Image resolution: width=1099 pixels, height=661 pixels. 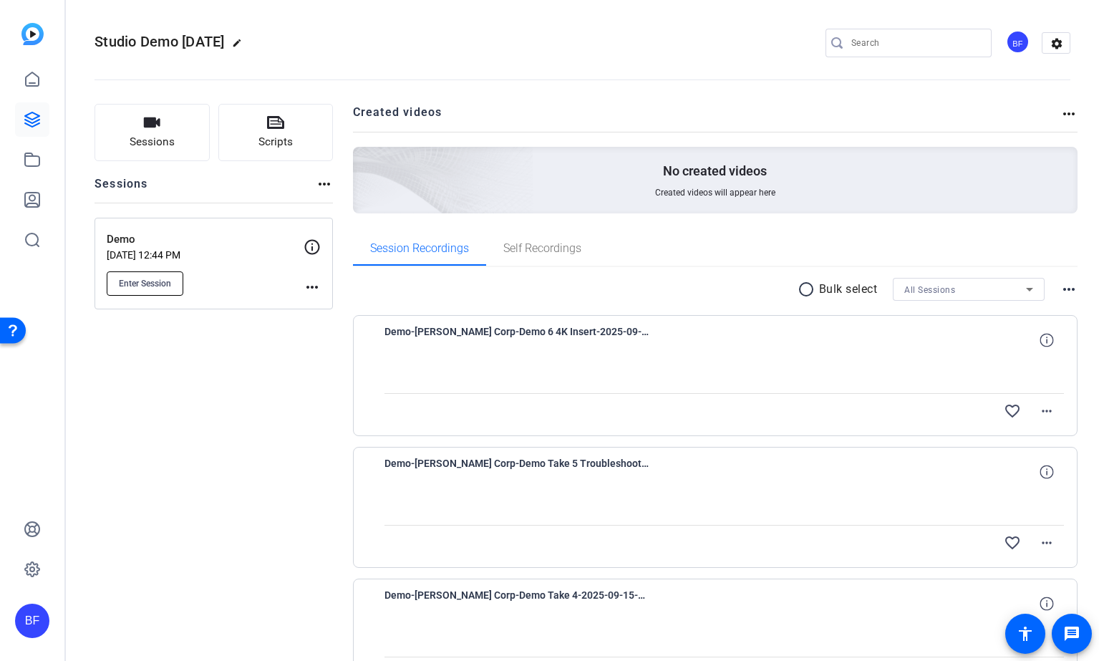 I want to click on mat-icon: accessibility, so click(x=1025, y=633).